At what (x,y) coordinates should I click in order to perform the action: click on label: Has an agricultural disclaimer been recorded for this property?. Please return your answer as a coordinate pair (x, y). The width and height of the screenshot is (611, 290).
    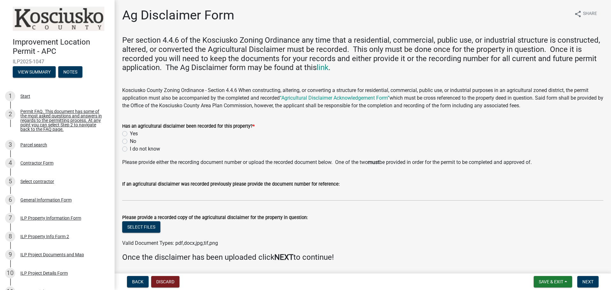
    Looking at the image, I should click on (188, 126).